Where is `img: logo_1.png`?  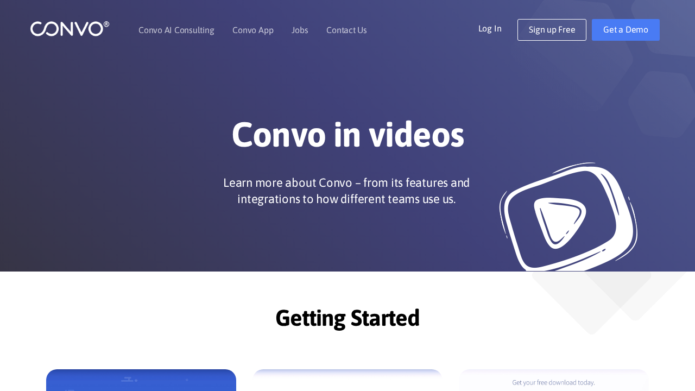 img: logo_1.png is located at coordinates (70, 28).